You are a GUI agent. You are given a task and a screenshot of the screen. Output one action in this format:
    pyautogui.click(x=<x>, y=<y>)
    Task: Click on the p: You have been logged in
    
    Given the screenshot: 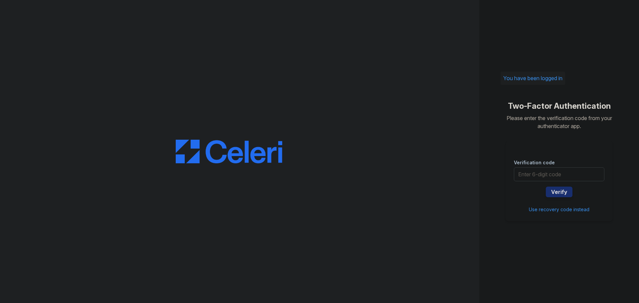 What is the action you would take?
    pyautogui.click(x=533, y=78)
    